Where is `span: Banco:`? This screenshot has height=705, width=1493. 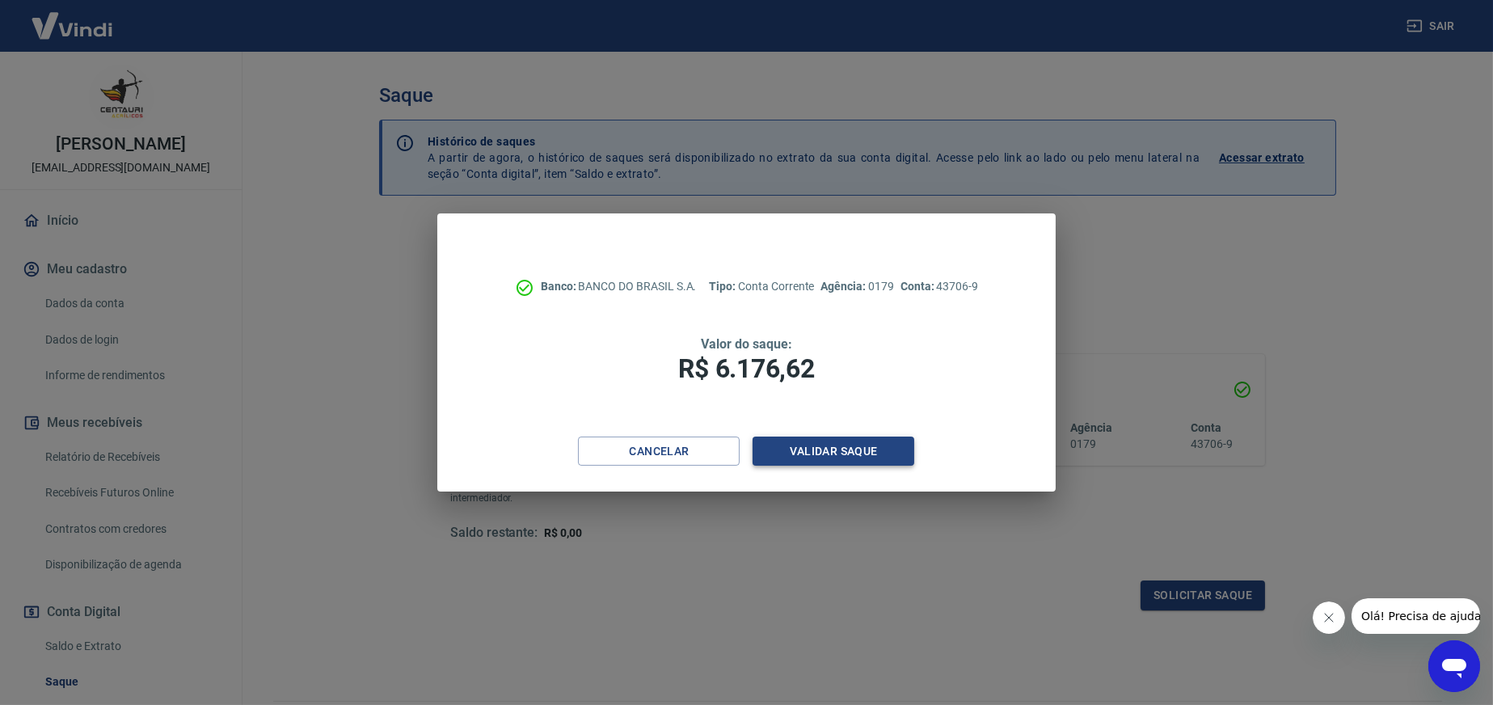 span: Banco: is located at coordinates (559, 286).